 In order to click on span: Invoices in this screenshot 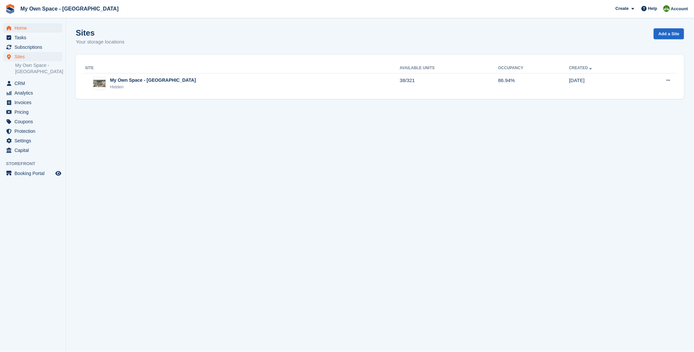, I will do `click(34, 102)`.